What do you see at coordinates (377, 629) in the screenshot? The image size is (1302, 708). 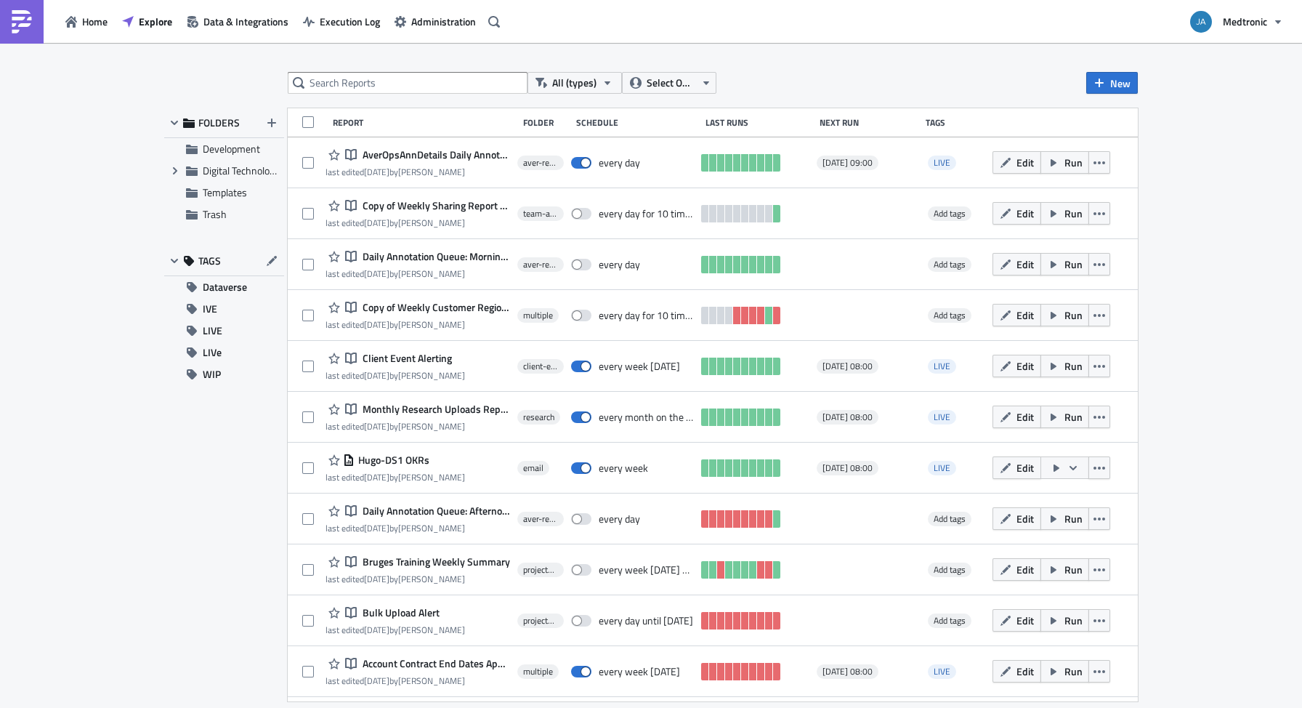 I see `time: 2025-03-03T11:19:46Z` at bounding box center [377, 629].